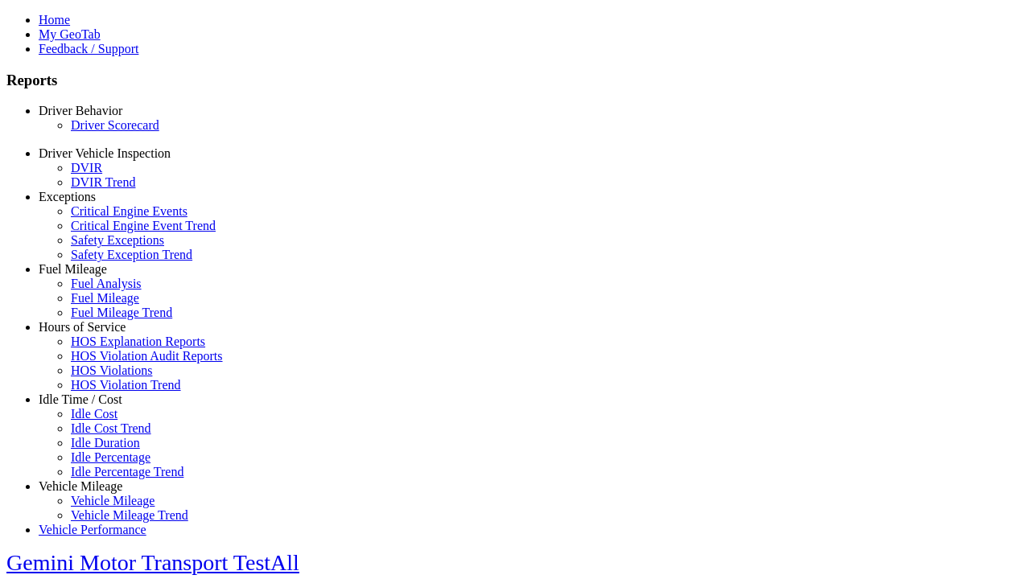 Image resolution: width=1030 pixels, height=579 pixels. I want to click on a: Idle Percentage, so click(110, 457).